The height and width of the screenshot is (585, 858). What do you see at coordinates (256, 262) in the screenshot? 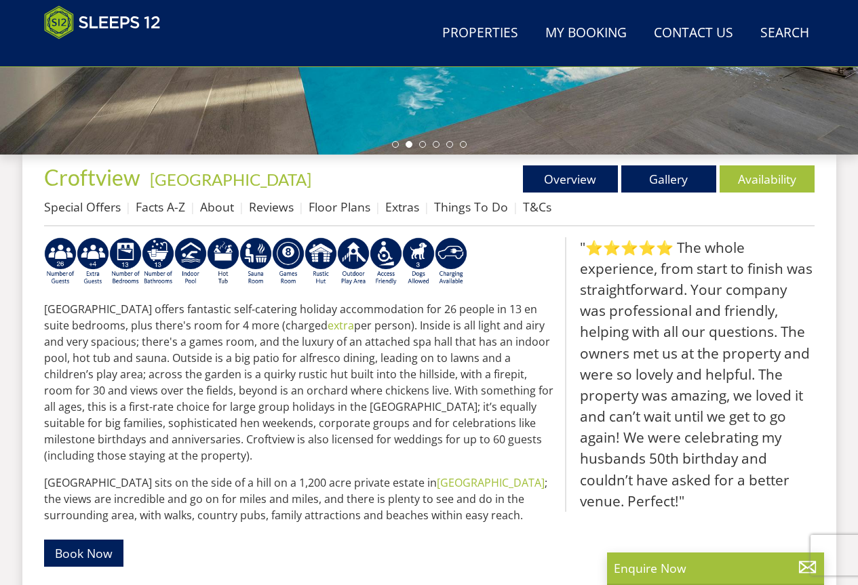
I see `img: AD_4nXdjbGEeivCGLLmyT_JEP7bTfXsjgyLfnLszUAQeQ4RcokDYHVBt5R8-zTDbAVICNoGv1Dwc3nsbUb1qR6CAkrbZUeZBN...` at bounding box center [256, 262].